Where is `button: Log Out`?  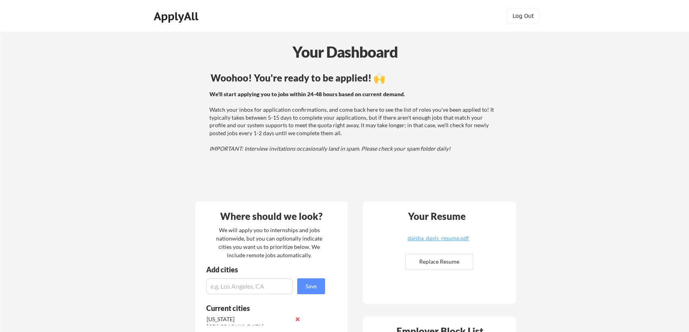 button: Log Out is located at coordinates (523, 16).